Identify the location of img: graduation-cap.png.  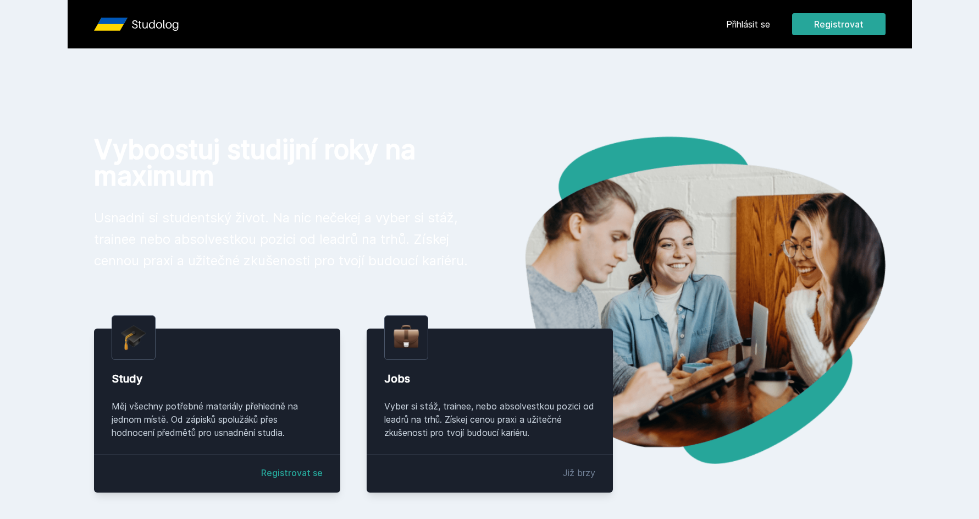
(134, 337).